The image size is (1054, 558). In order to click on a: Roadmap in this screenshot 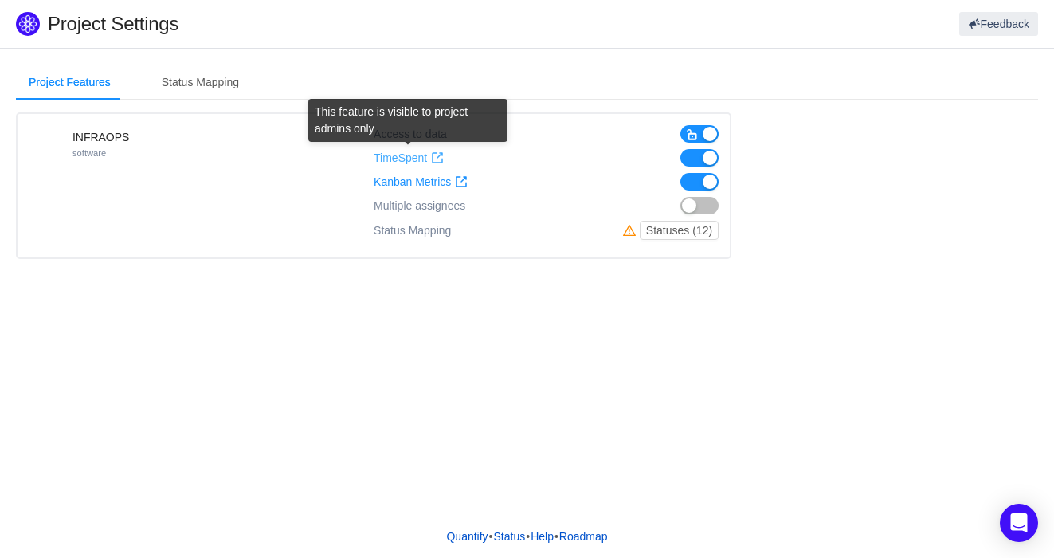, I will do `click(583, 536)`.